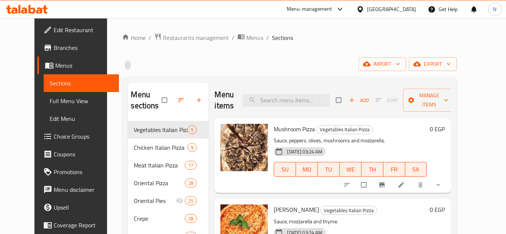  I want to click on a: Restaurants management, so click(191, 38).